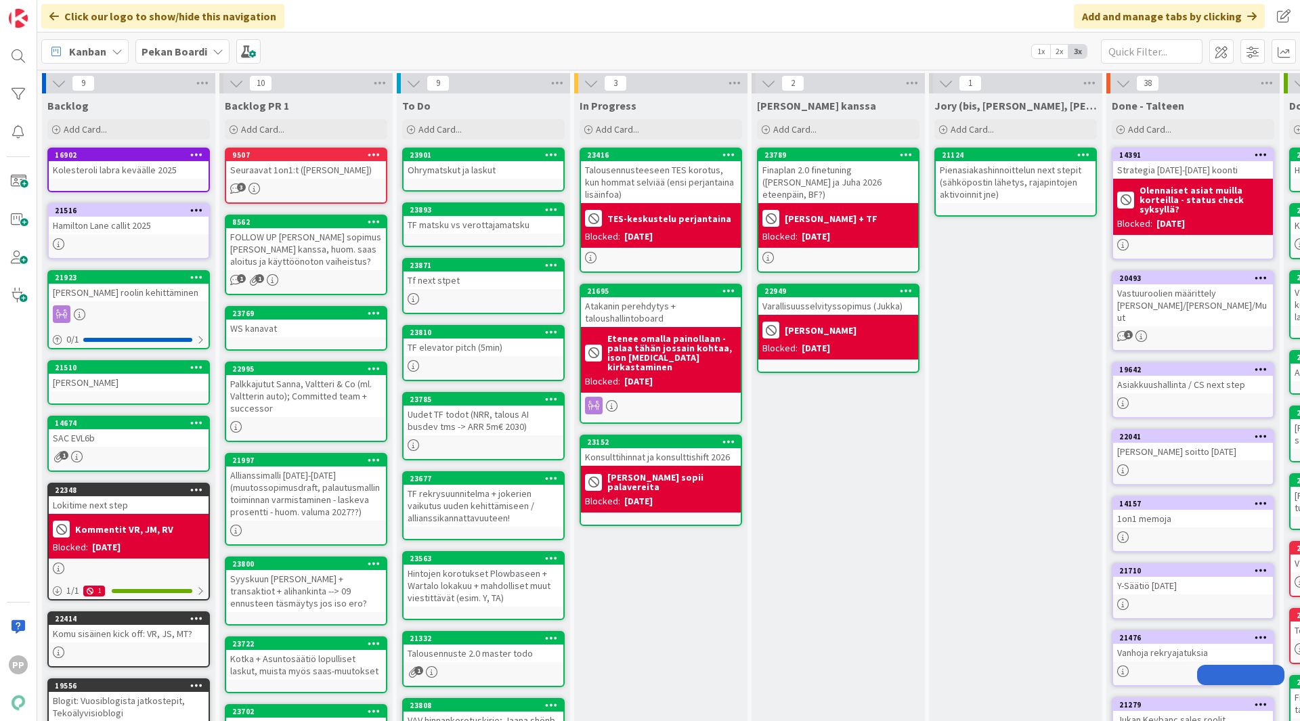 The height and width of the screenshot is (721, 1300). I want to click on div: 16902, so click(131, 155).